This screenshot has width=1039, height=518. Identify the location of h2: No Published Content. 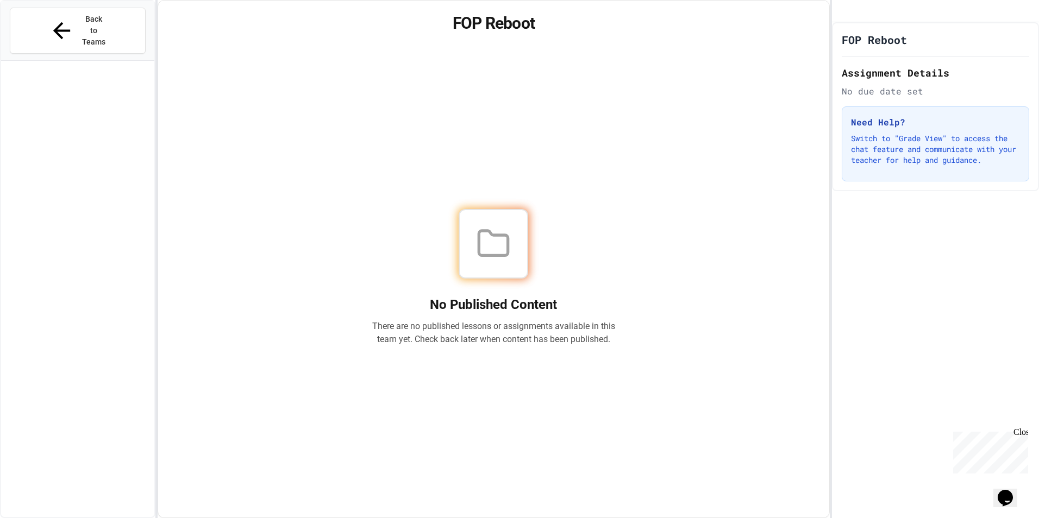
(493, 305).